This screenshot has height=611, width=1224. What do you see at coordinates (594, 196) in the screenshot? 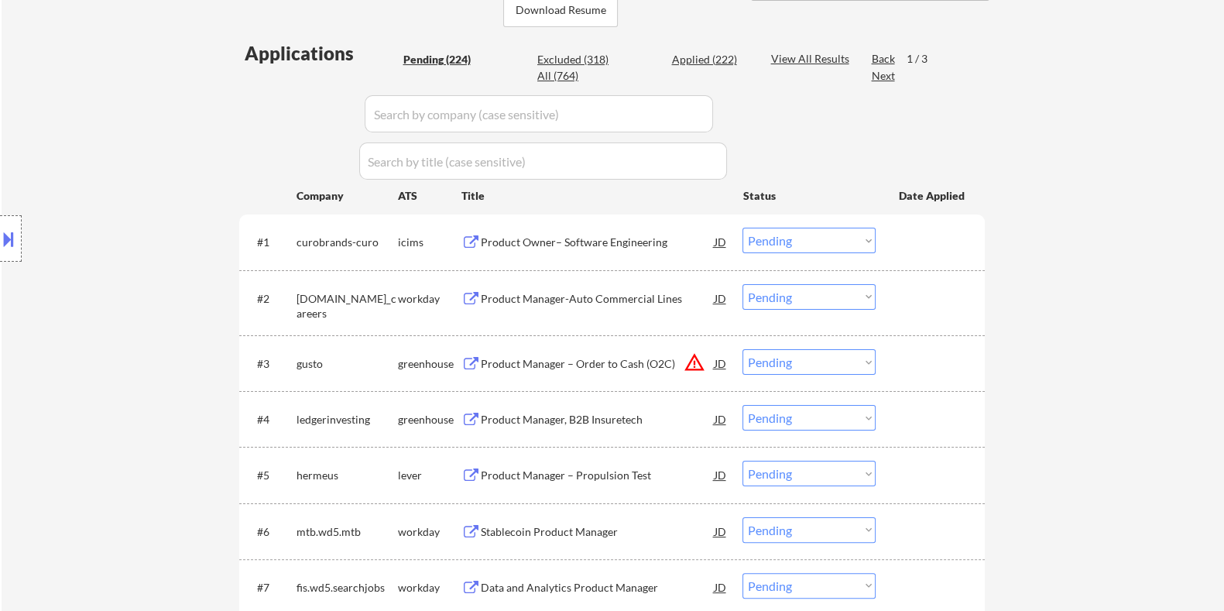
I see `div: Title` at bounding box center [594, 196].